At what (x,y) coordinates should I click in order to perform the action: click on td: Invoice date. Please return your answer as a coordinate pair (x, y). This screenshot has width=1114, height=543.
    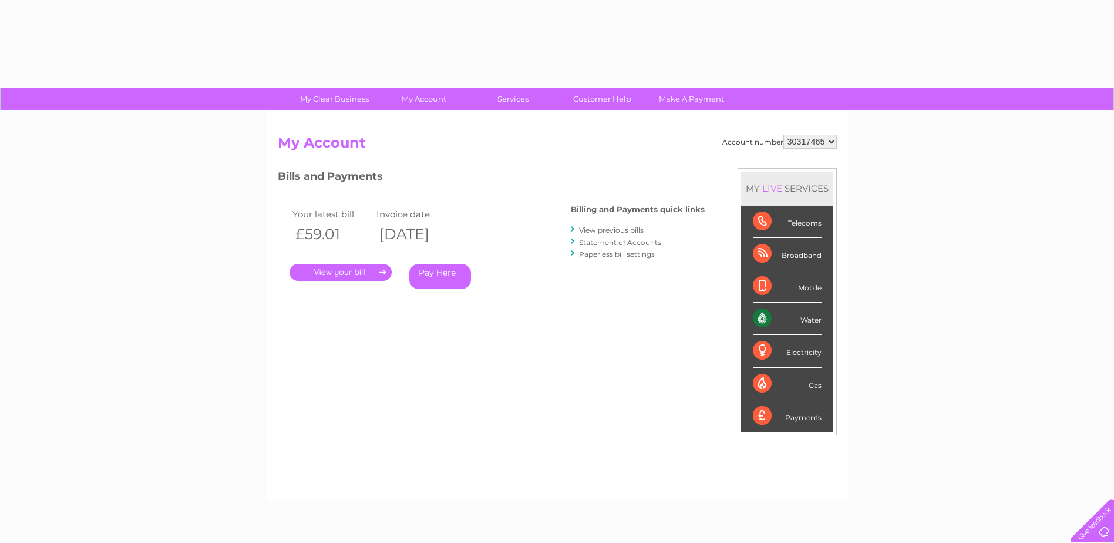
    Looking at the image, I should click on (416, 214).